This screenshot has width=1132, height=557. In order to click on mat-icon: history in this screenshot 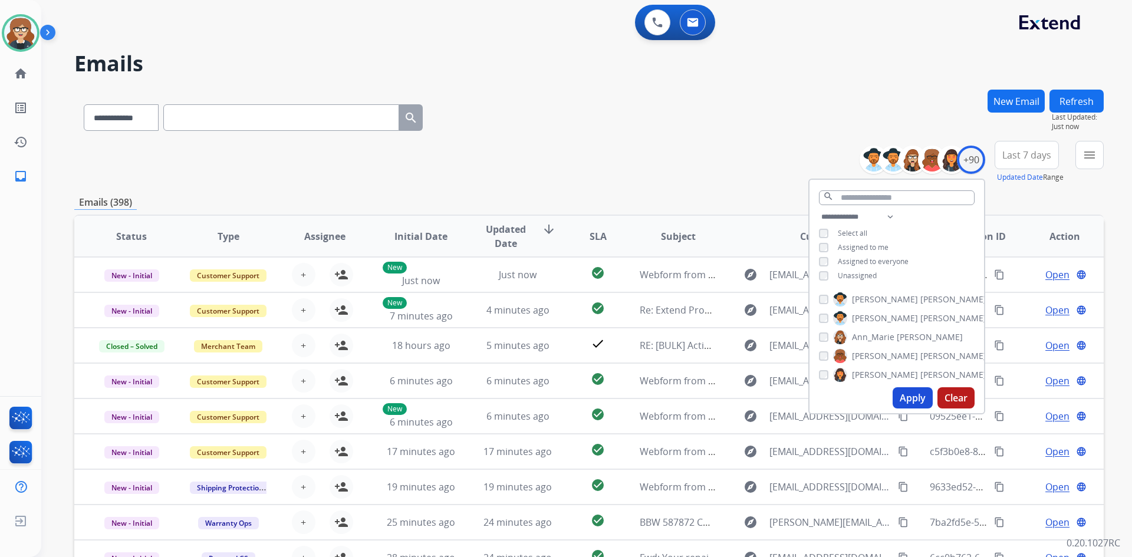, I will do `click(21, 142)`.